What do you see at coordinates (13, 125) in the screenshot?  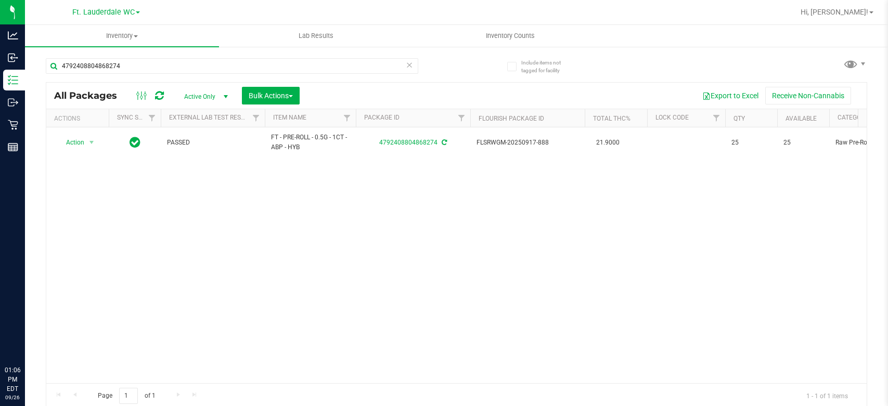 I see `inline-svg: Retail` at bounding box center [13, 125].